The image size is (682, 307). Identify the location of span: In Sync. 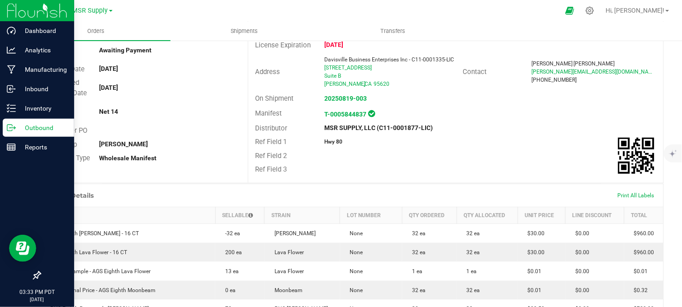
(371, 113).